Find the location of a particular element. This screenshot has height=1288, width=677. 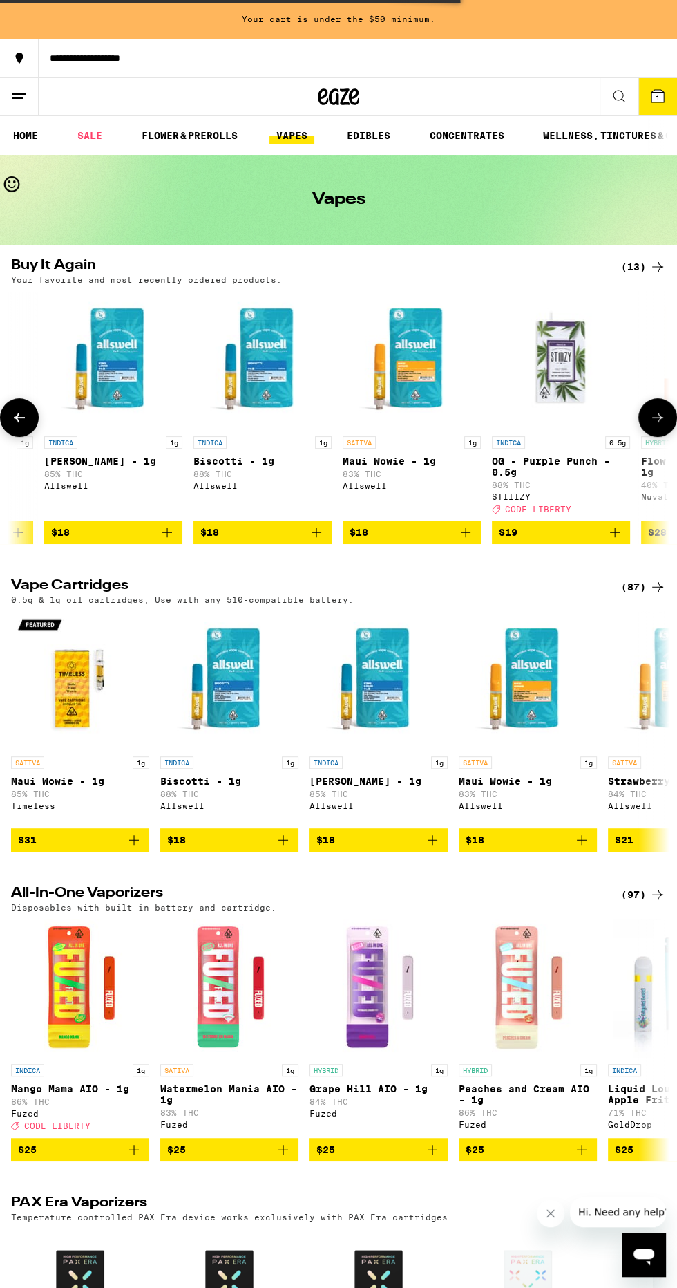

a: Open page for Peaches and Cream AIO - 1g from Fuzed is located at coordinates (528, 1028).